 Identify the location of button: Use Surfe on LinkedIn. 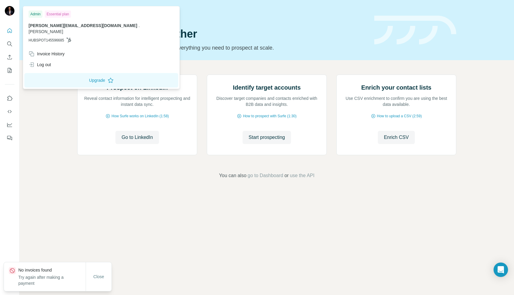
(10, 98).